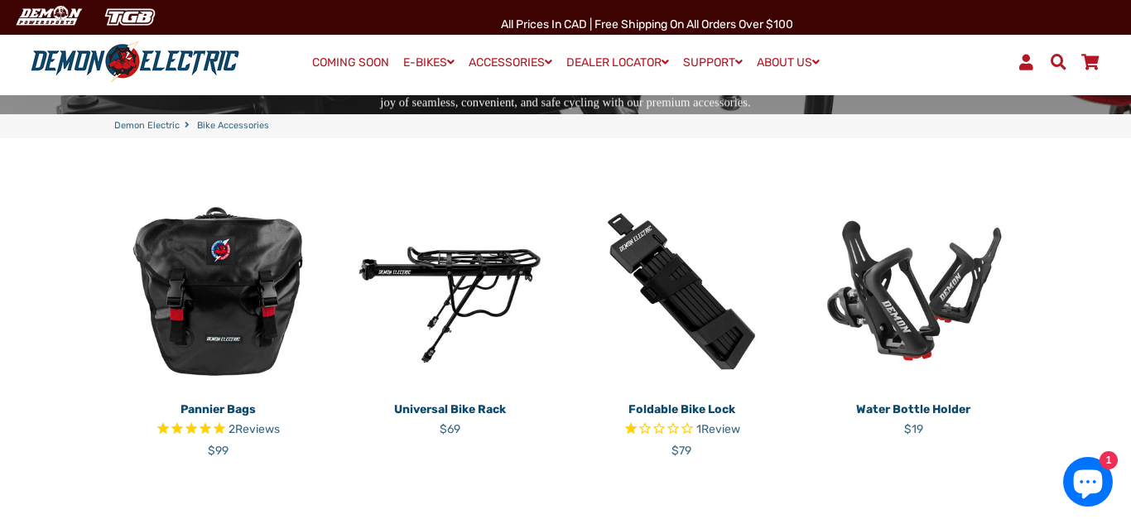  Describe the element at coordinates (913, 291) in the screenshot. I see `a: Water Bottle Holder` at that location.